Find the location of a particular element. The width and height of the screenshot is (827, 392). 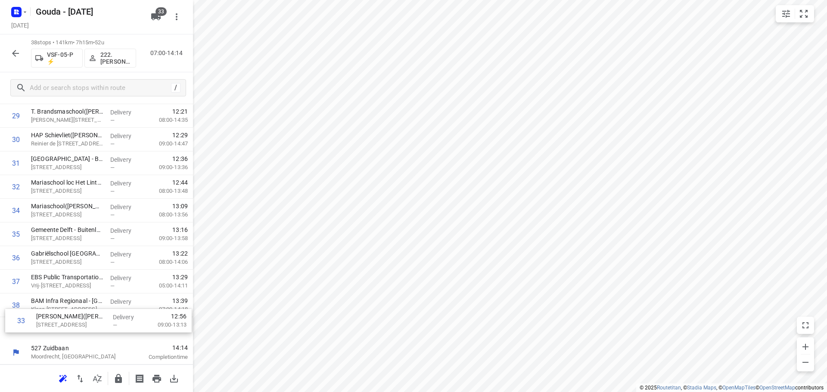

li: © 2025 , © , © © contributors is located at coordinates (732, 388).